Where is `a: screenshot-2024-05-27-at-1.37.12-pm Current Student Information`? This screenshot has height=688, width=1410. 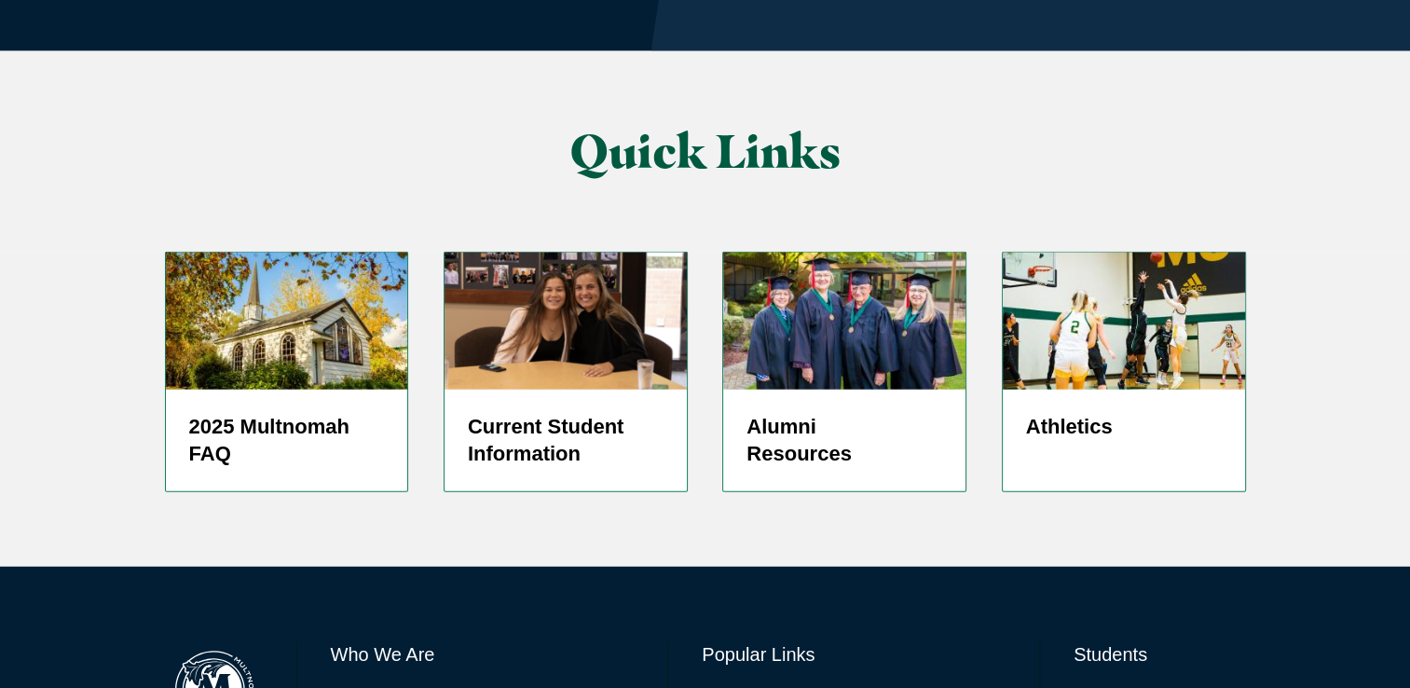
a: screenshot-2024-05-27-at-1.37.12-pm Current Student Information is located at coordinates (566, 372).